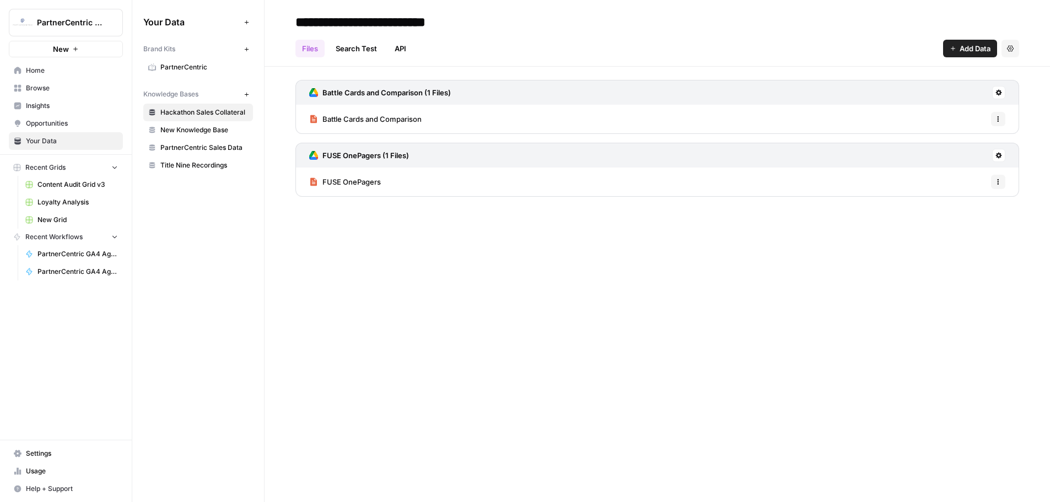  Describe the element at coordinates (72, 202) in the screenshot. I see `a: Loyalty Analysis` at that location.